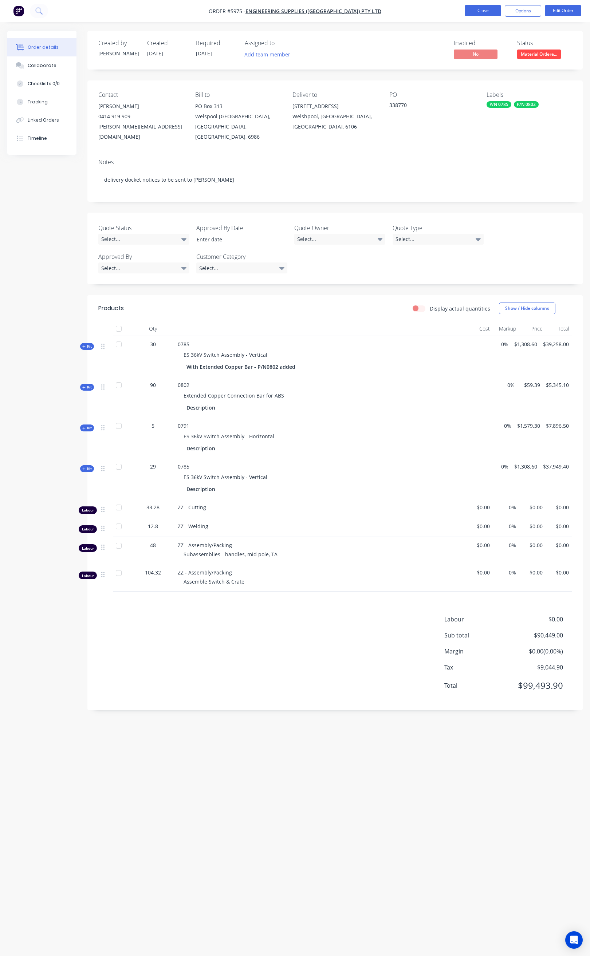  I want to click on span: 90, so click(153, 385).